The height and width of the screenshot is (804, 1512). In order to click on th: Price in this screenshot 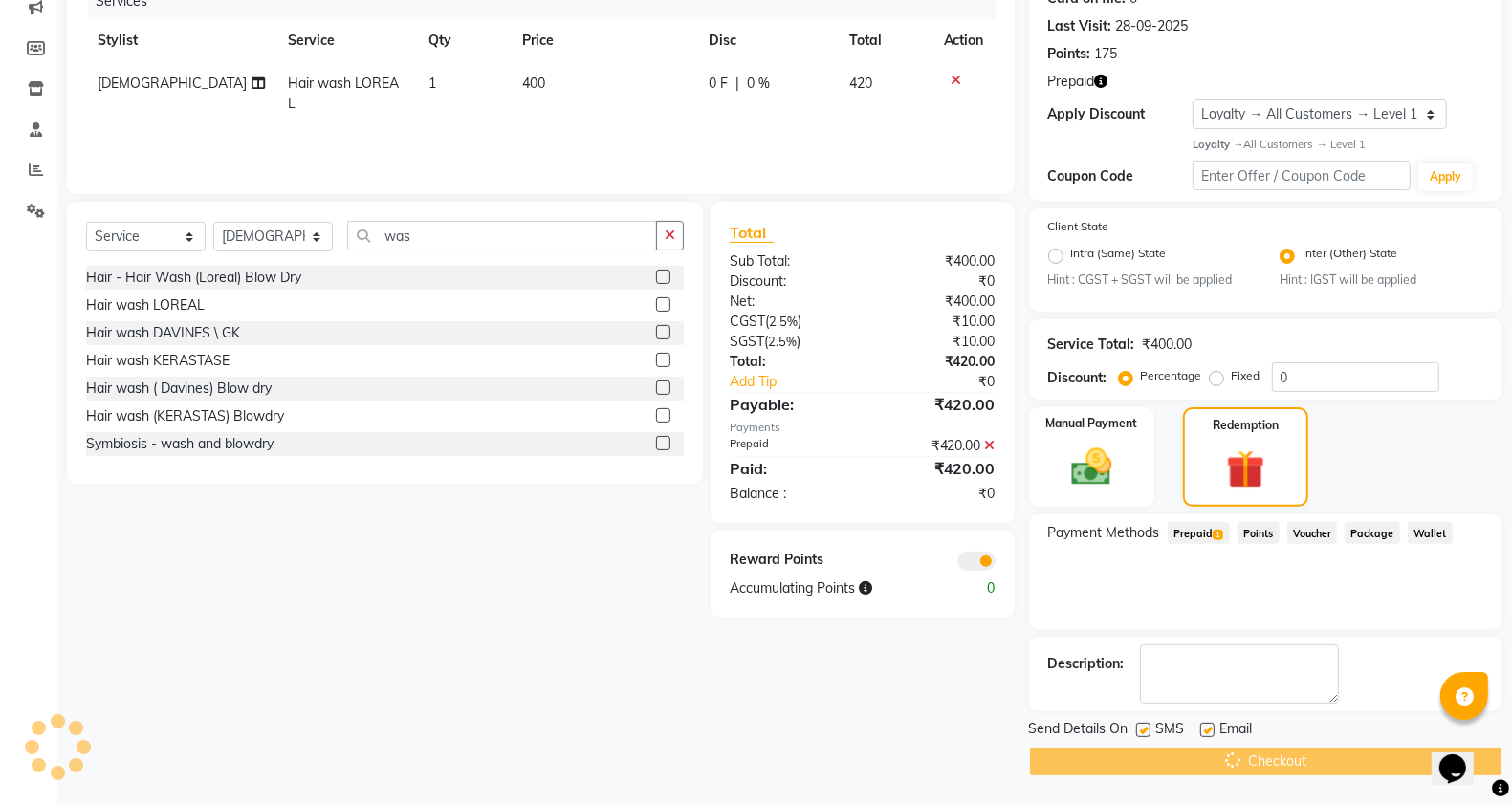, I will do `click(605, 40)`.